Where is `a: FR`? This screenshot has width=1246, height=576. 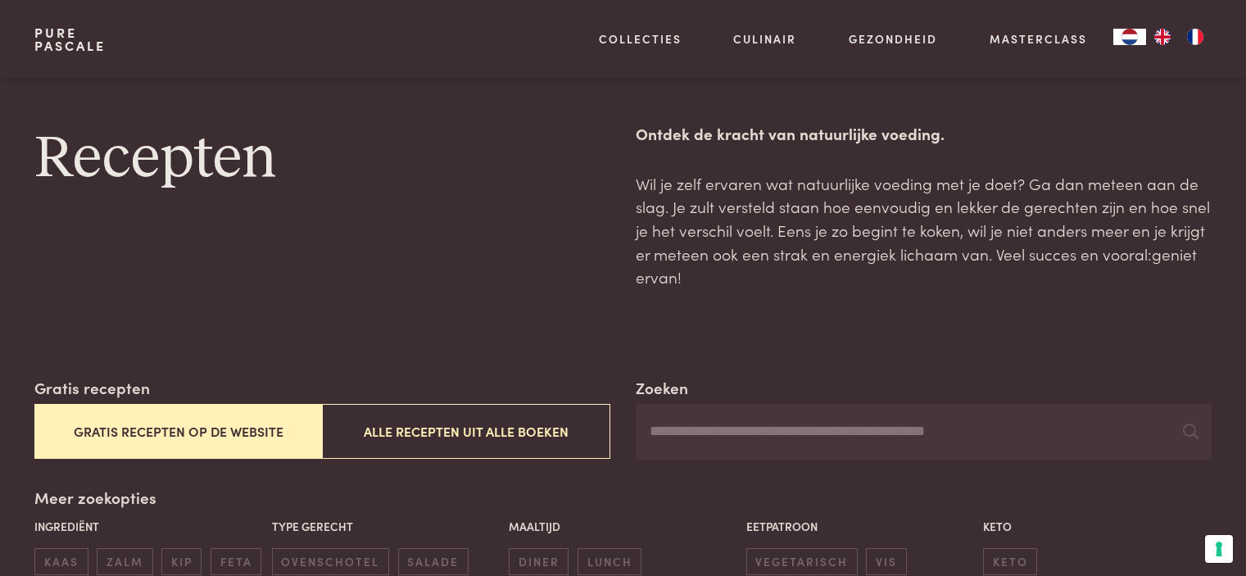 a: FR is located at coordinates (1195, 37).